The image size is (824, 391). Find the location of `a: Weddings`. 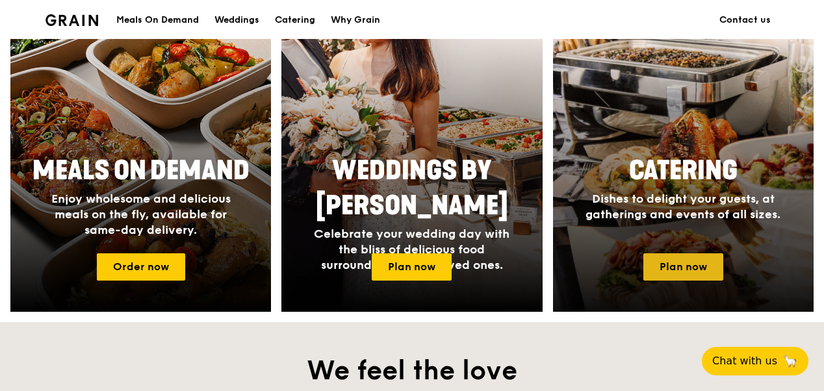

a: Weddings is located at coordinates (237, 20).